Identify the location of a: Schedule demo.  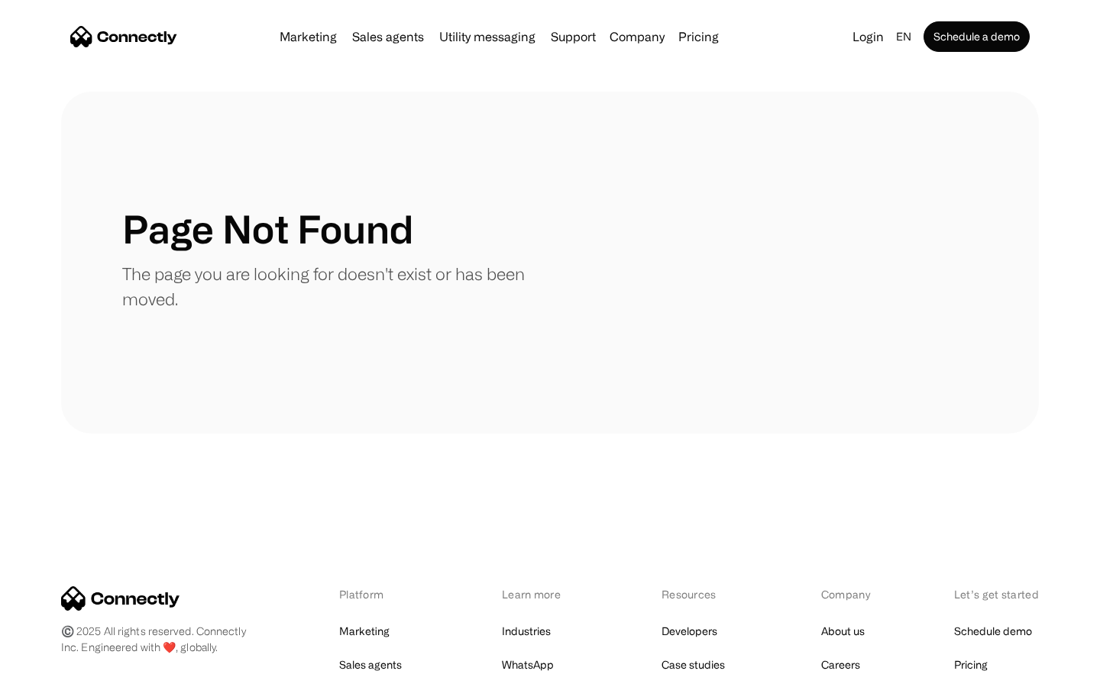
(993, 632).